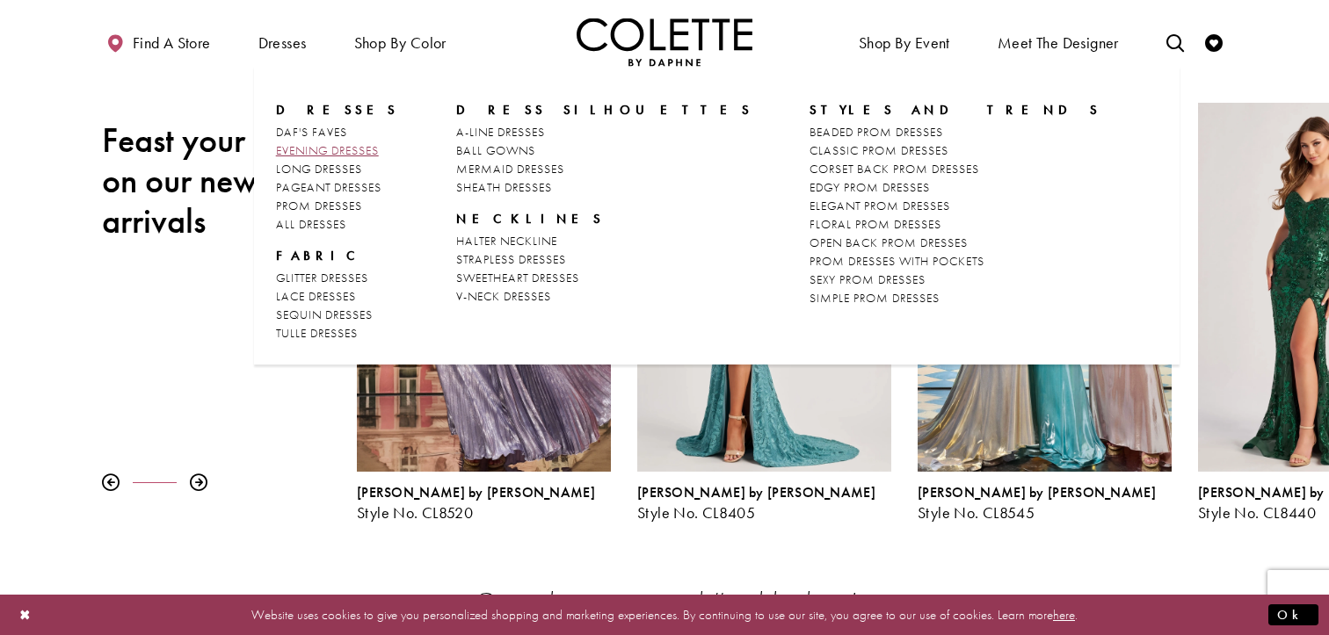 This screenshot has width=1329, height=635. What do you see at coordinates (337, 333) in the screenshot?
I see `a: TULLE DRESSES` at bounding box center [337, 333].